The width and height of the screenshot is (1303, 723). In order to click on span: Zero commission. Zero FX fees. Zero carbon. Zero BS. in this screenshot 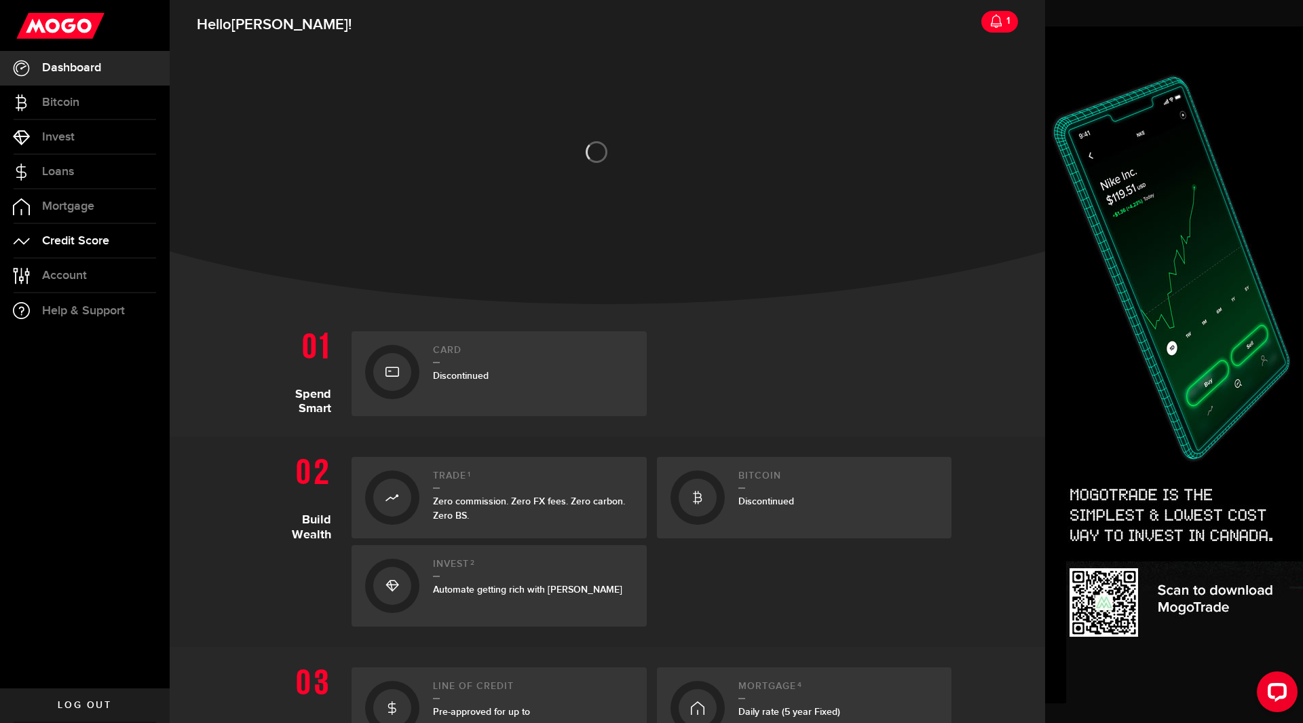, I will do `click(529, 508)`.